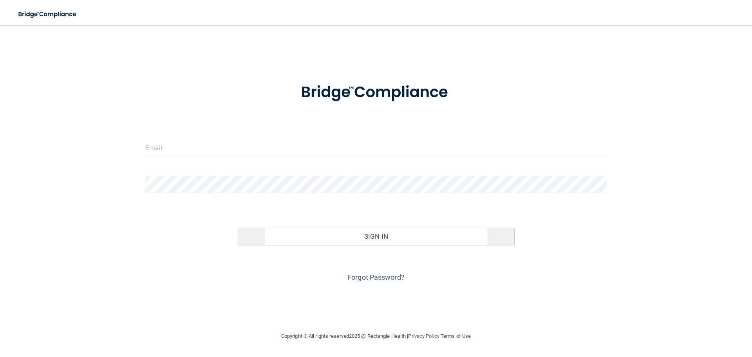  What do you see at coordinates (376, 277) in the screenshot?
I see `a: Forgot Password?` at bounding box center [376, 277].